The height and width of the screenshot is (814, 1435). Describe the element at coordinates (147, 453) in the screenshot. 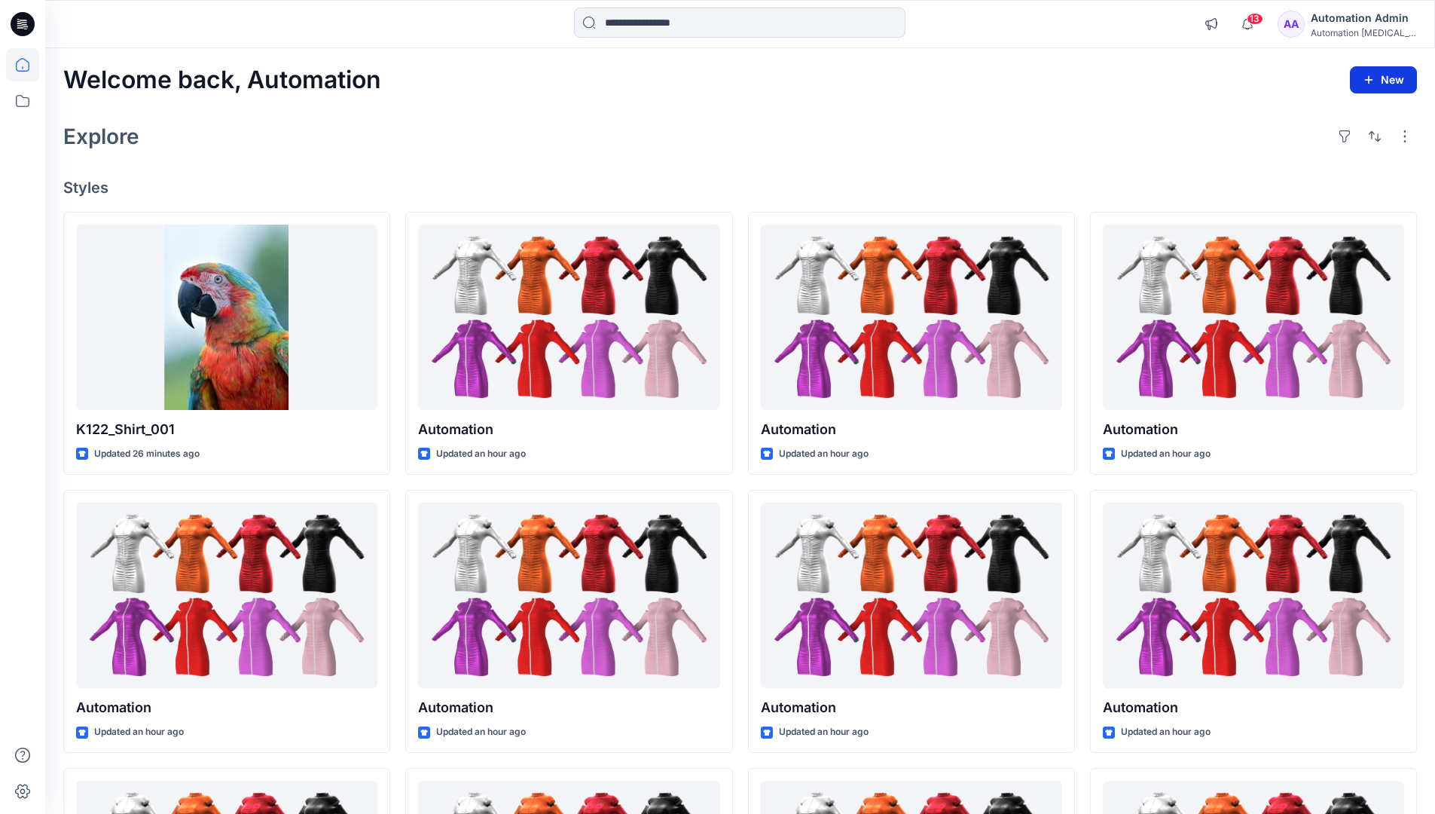

I see `p: Updated 26 minutes ago` at that location.